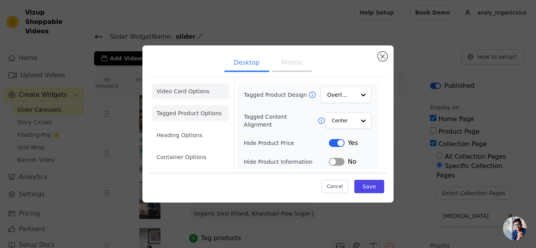 This screenshot has height=248, width=536. What do you see at coordinates (190, 113) in the screenshot?
I see `li: Tagged Product Options` at bounding box center [190, 113].